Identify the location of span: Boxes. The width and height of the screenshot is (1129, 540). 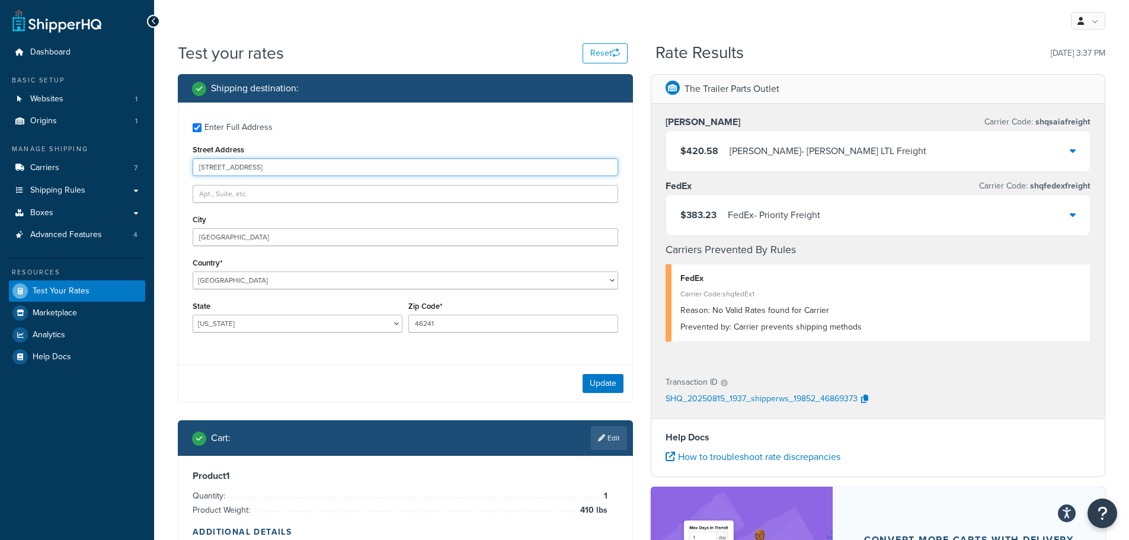
(42, 213).